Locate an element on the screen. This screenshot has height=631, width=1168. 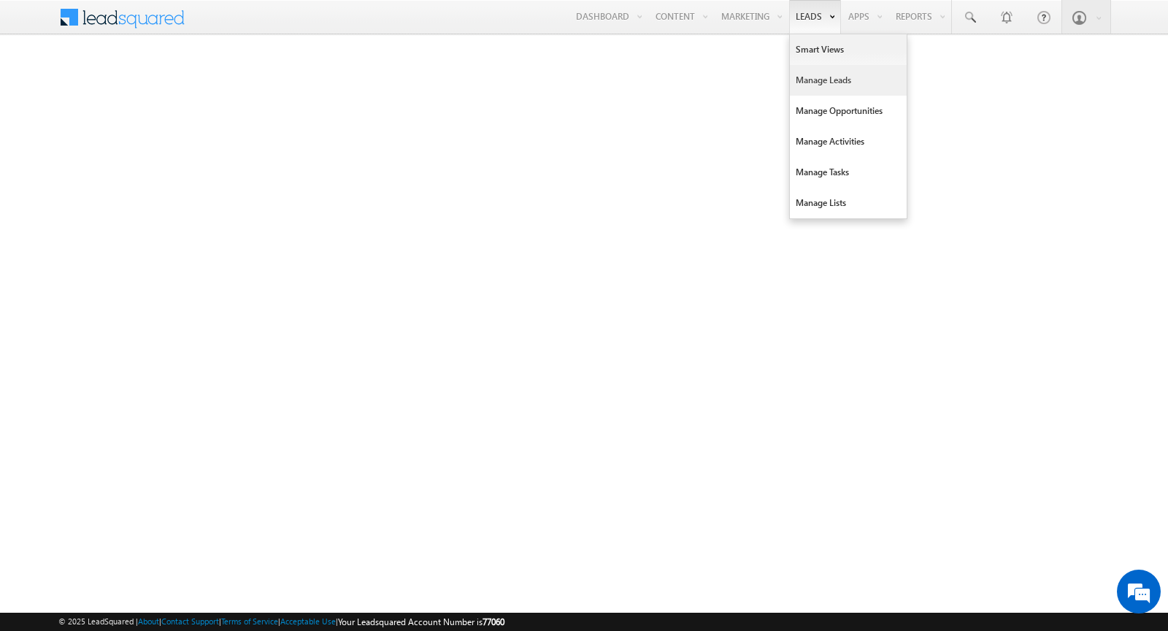
textarea: Type your message and hit 'Enter' is located at coordinates (142, 286).